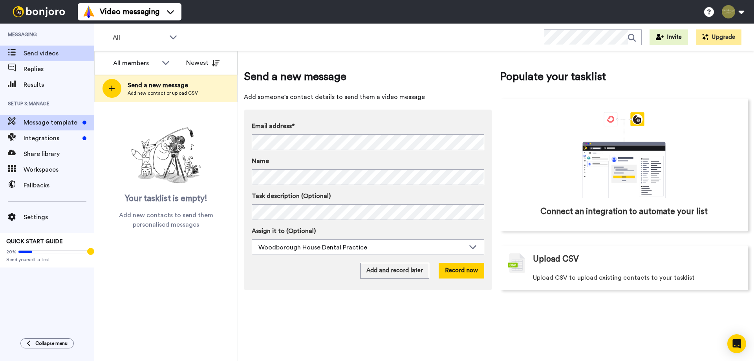  I want to click on div: All members, so click(136, 63).